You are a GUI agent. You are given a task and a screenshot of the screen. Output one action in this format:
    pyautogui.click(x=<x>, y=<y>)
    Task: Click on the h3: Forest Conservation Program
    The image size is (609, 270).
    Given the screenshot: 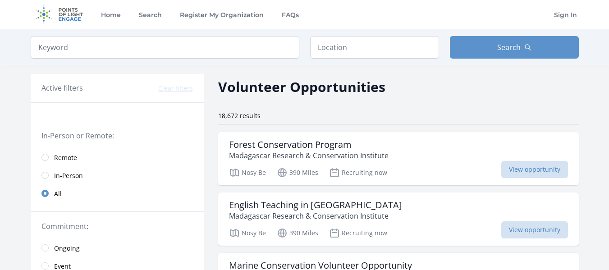 What is the action you would take?
    pyautogui.click(x=309, y=145)
    